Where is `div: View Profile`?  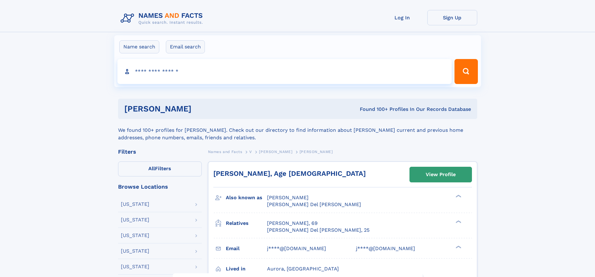
div: View Profile is located at coordinates (441, 175).